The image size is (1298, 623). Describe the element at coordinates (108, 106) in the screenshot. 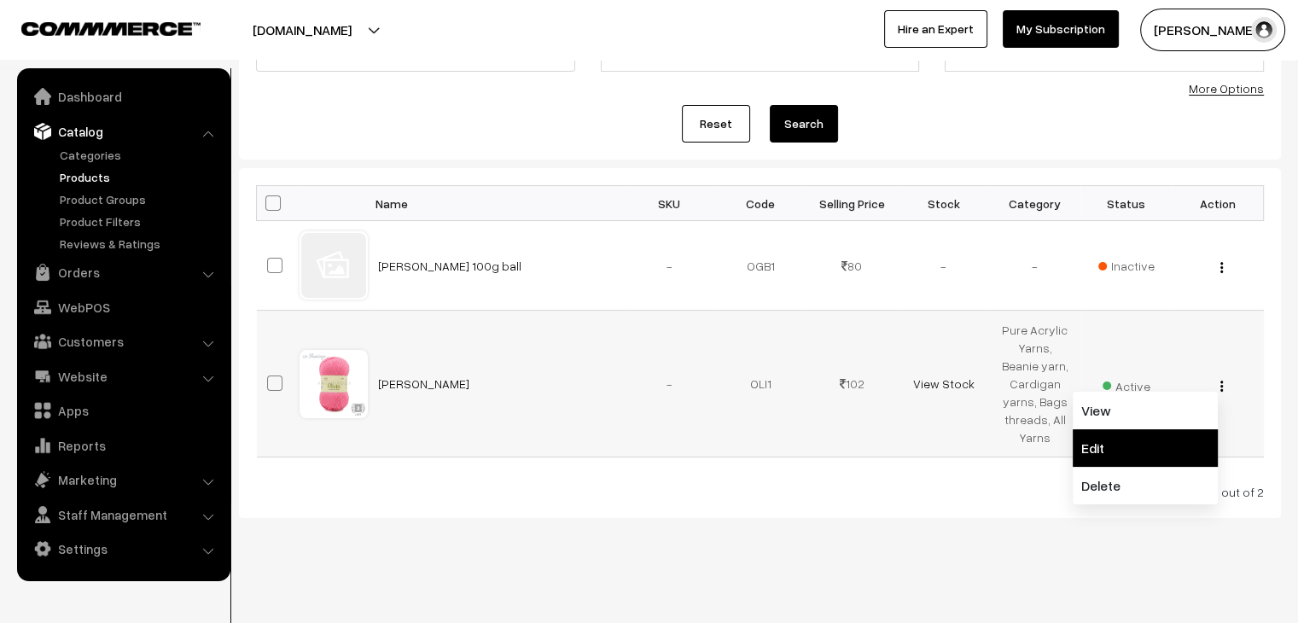

I see `div: Domain Overview` at that location.